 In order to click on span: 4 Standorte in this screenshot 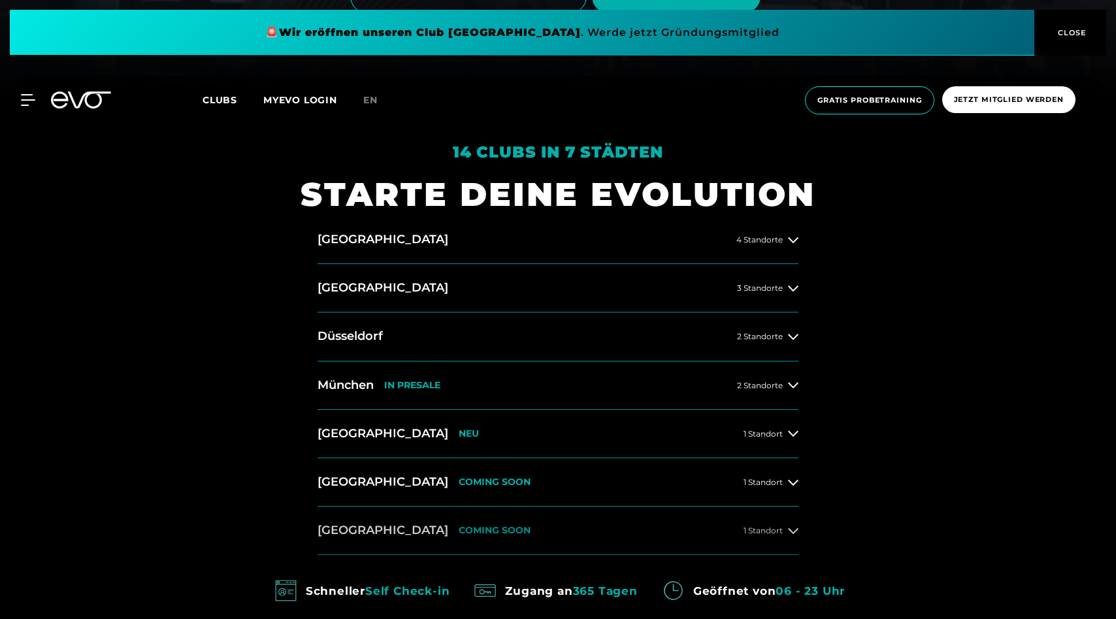, I will do `click(759, 239)`.